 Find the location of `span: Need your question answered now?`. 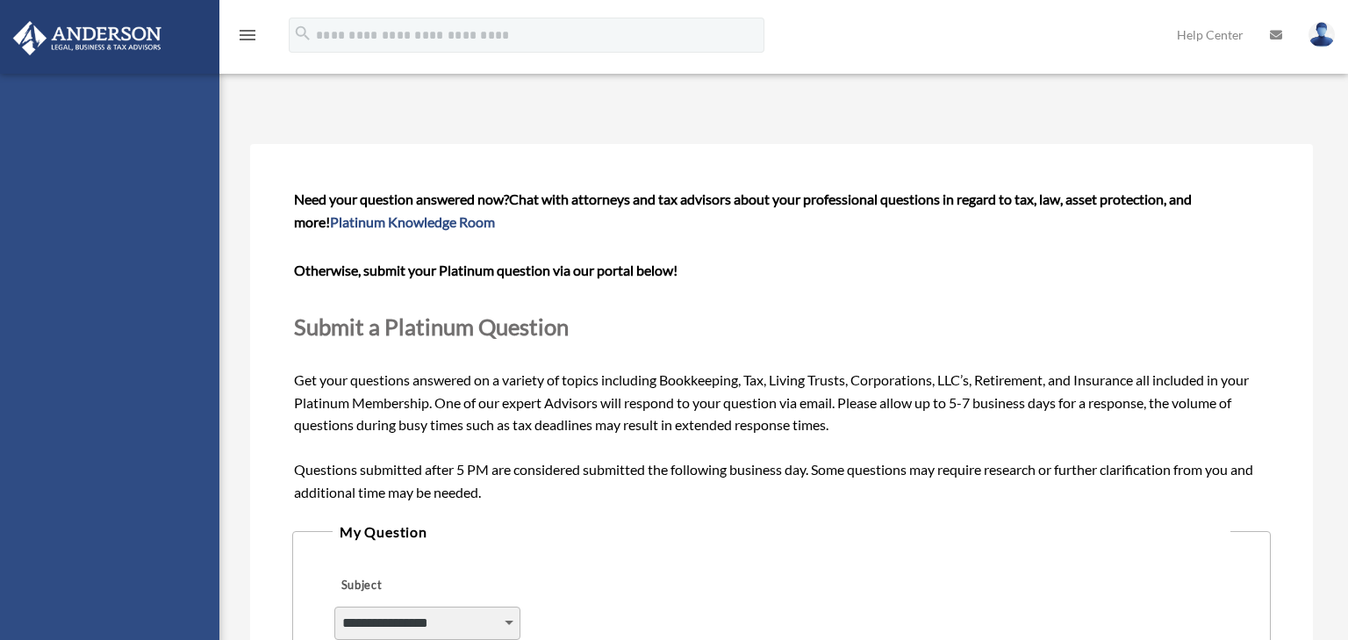

span: Need your question answered now? is located at coordinates (401, 198).